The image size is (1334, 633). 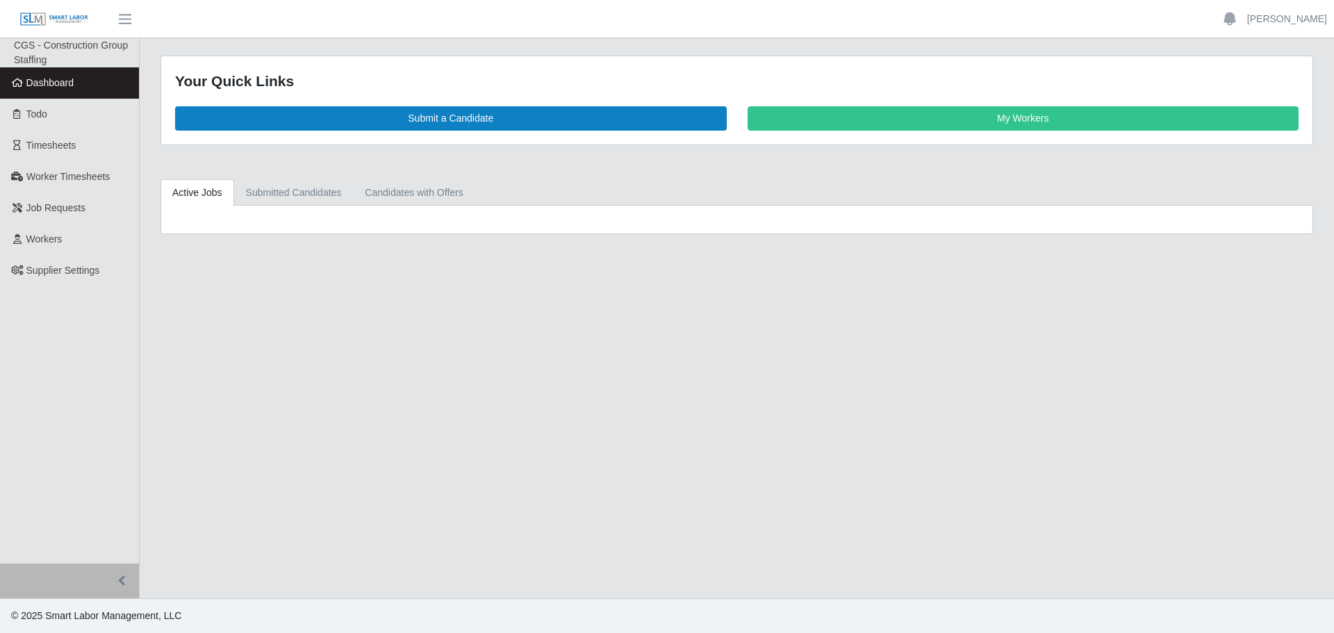 What do you see at coordinates (54, 19) in the screenshot?
I see `img: SLM Logo` at bounding box center [54, 19].